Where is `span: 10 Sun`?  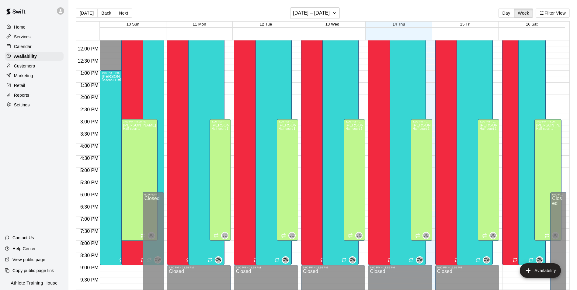
span: 10 Sun is located at coordinates (133, 24).